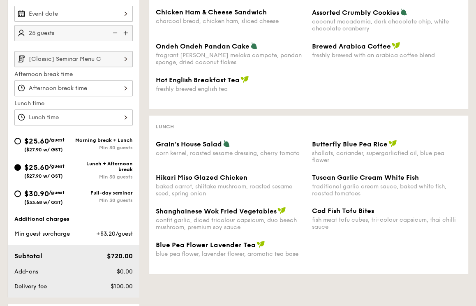 This screenshot has height=306, width=476. Describe the element at coordinates (74, 88) in the screenshot. I see `input: Afternoon break time` at that location.